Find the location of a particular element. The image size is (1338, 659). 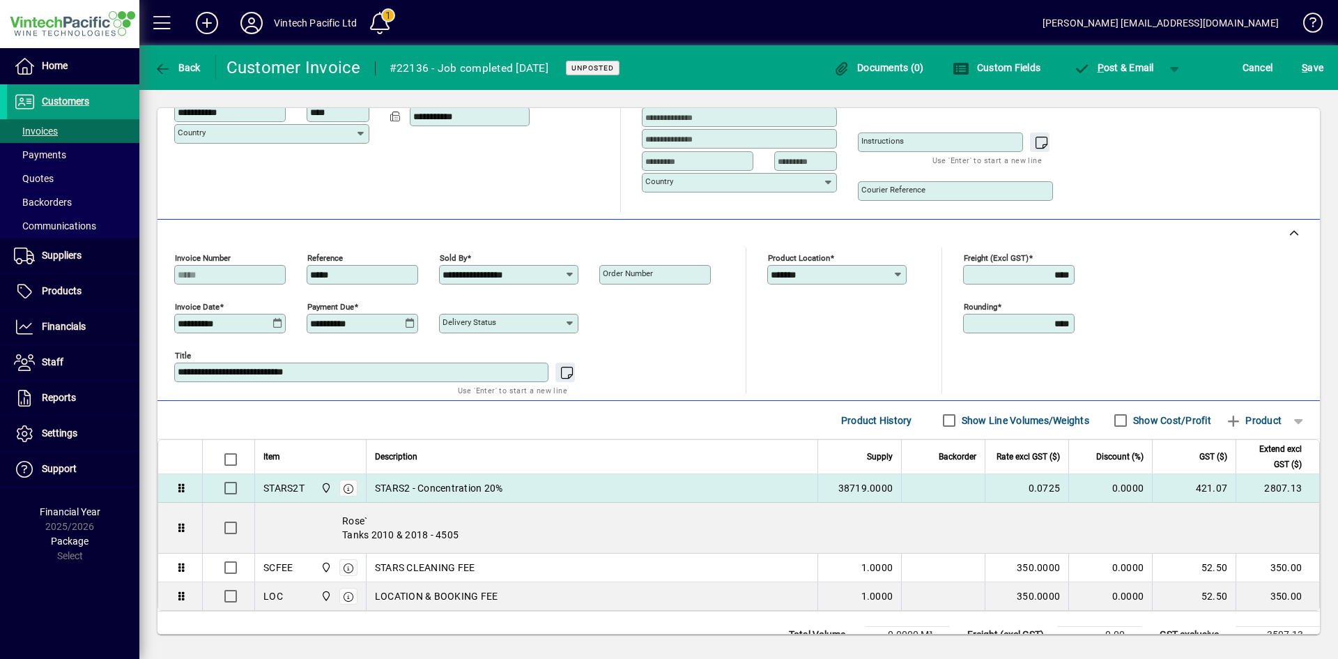

a: Knowledge Base is located at coordinates (1307, 25).